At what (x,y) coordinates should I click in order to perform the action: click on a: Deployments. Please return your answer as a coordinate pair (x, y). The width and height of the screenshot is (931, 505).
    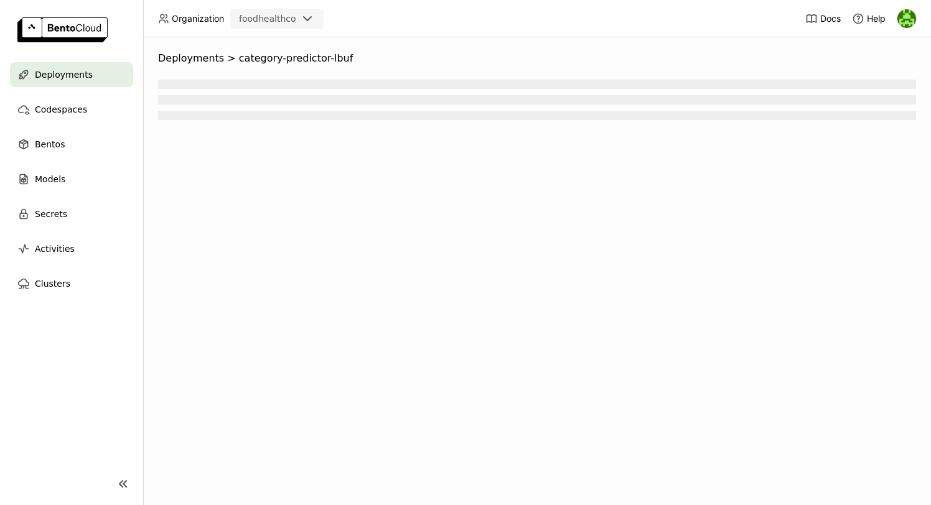
    Looking at the image, I should click on (72, 75).